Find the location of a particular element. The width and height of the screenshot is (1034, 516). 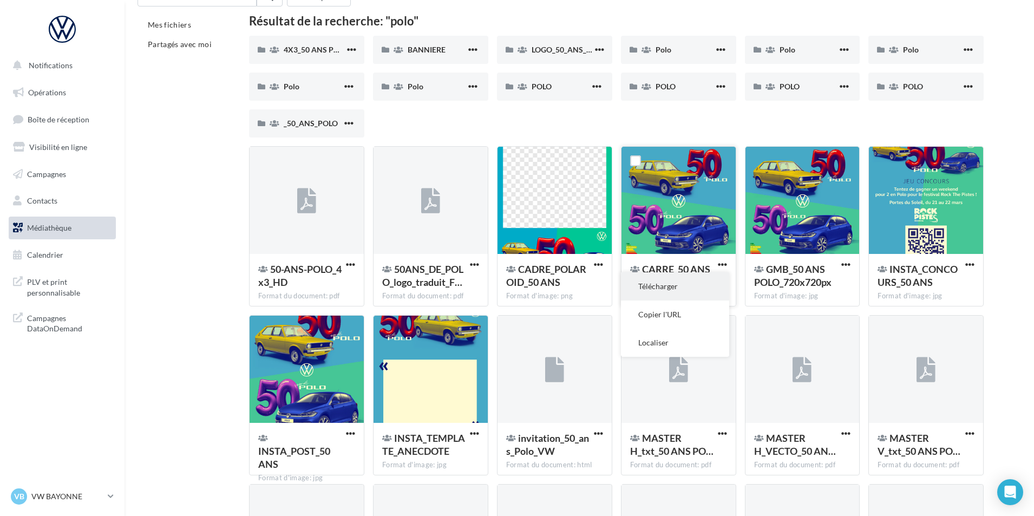

span: Campagnes DataOnDemand is located at coordinates (69, 322).